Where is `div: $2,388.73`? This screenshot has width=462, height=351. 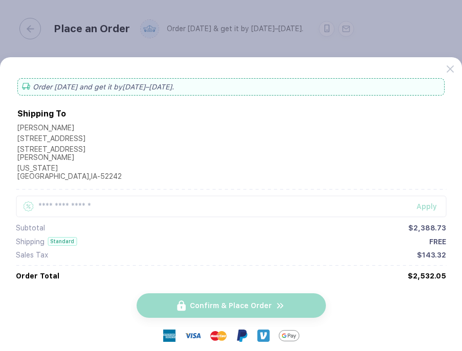
div: $2,388.73 is located at coordinates (427, 228).